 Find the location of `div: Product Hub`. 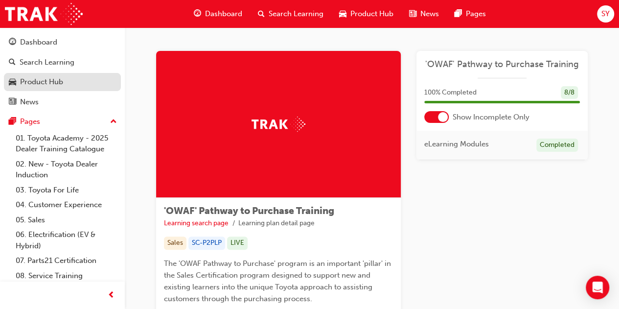

div: Product Hub is located at coordinates (42, 82).